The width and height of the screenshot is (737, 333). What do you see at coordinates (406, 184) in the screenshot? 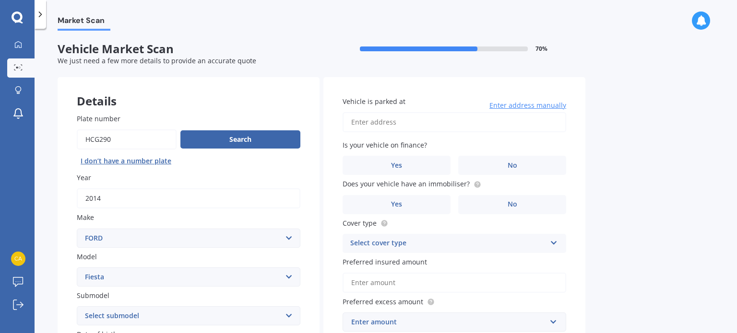
I see `span: Does your vehicle have an immobiliser?` at bounding box center [406, 184].